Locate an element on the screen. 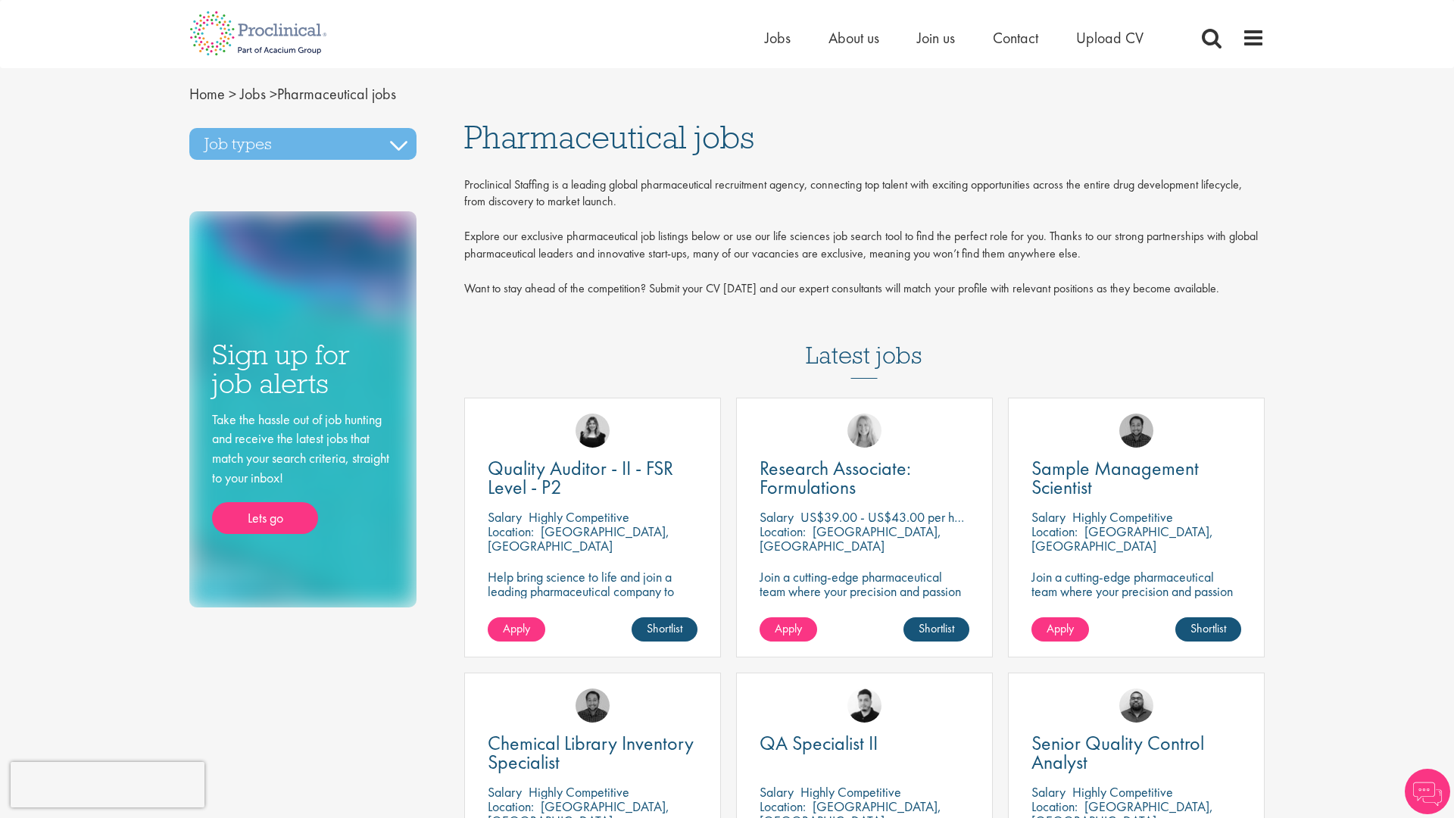 The image size is (1454, 818). a: Chemical Library Inventory Specialist is located at coordinates (592, 753).